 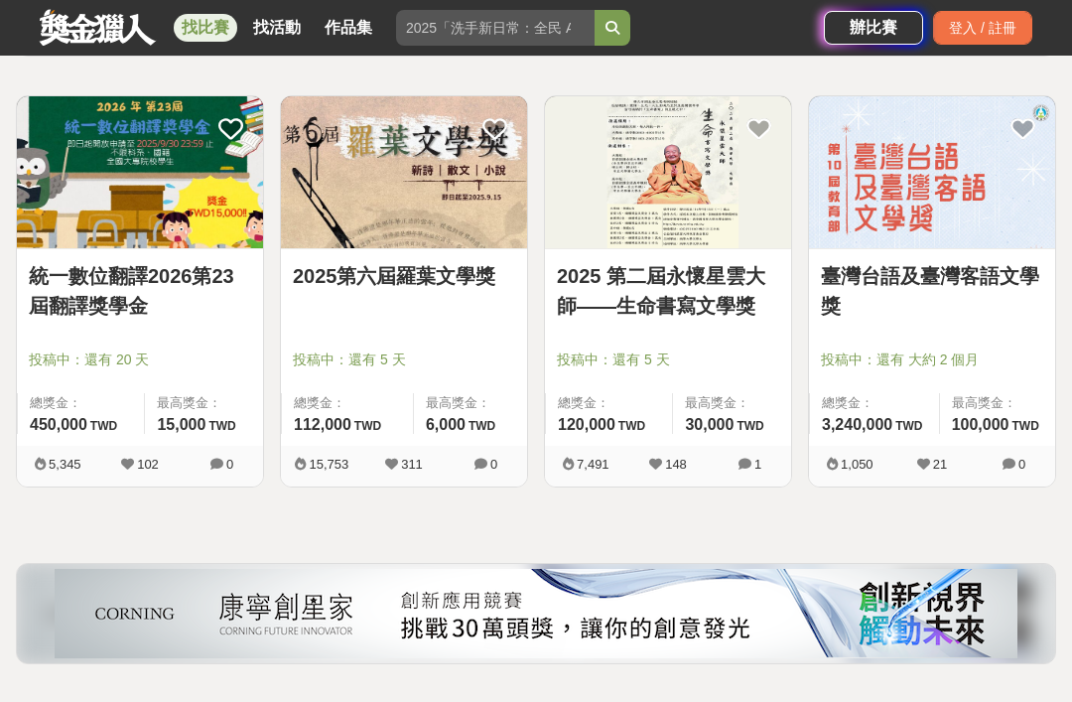 I want to click on span: 15,753, so click(x=329, y=464).